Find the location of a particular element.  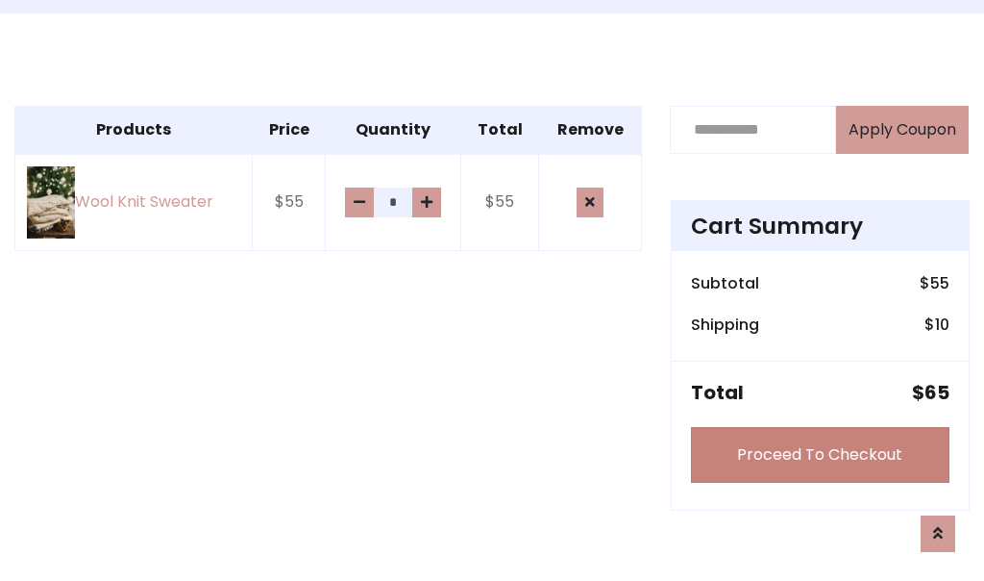

th: Remove is located at coordinates (590, 130).